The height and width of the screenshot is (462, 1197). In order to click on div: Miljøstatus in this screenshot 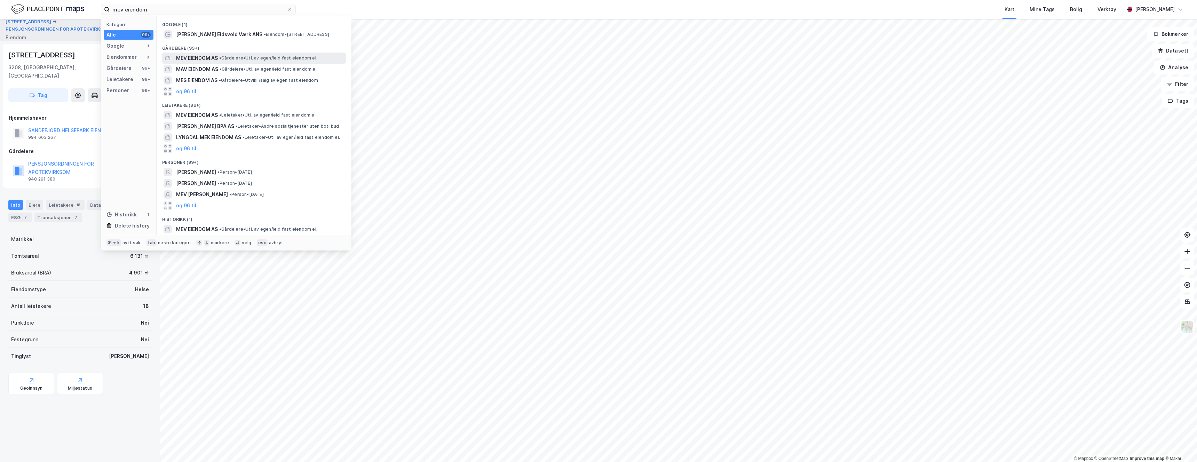, I will do `click(80, 388)`.